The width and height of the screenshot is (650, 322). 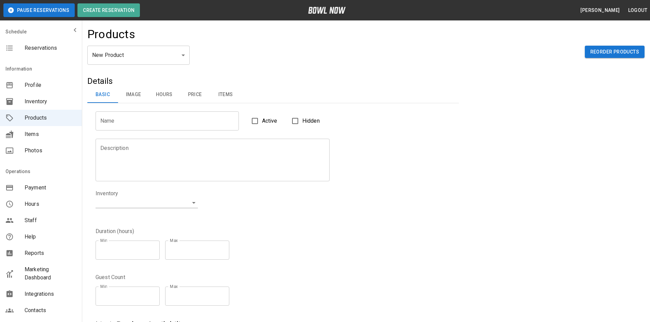 What do you see at coordinates (614, 52) in the screenshot?
I see `button: Reorder Products` at bounding box center [614, 52].